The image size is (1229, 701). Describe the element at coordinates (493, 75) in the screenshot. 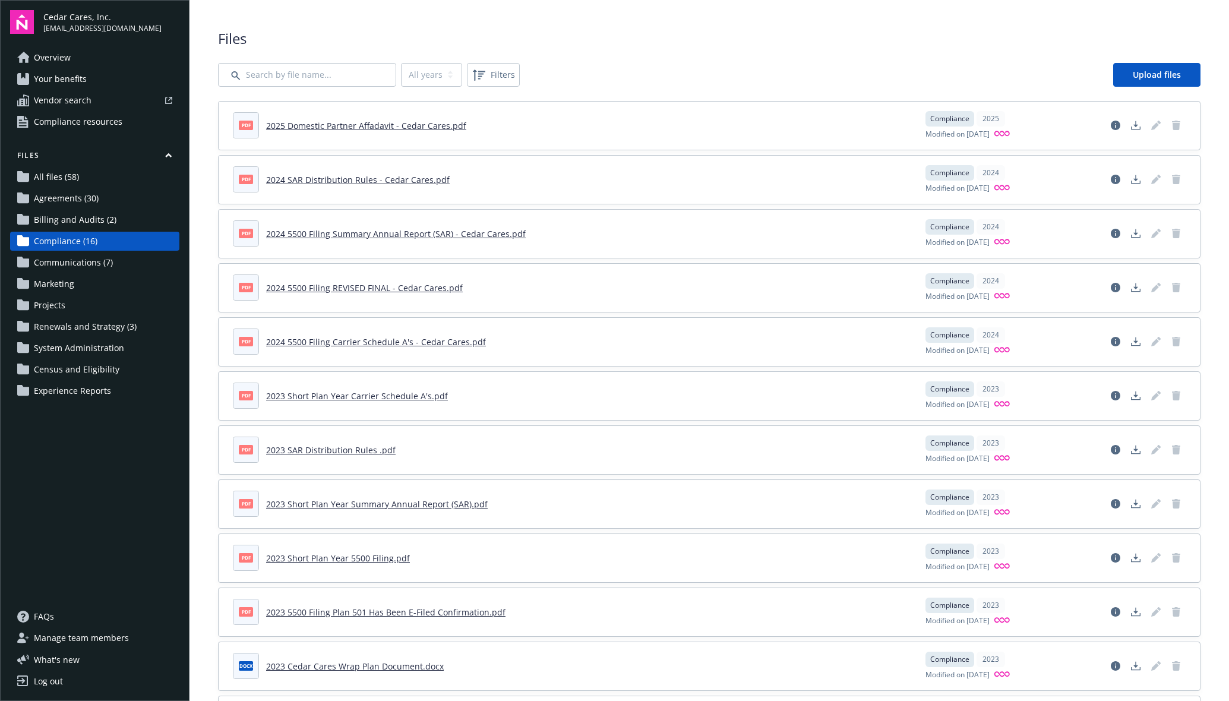

I see `span: Filters` at that location.